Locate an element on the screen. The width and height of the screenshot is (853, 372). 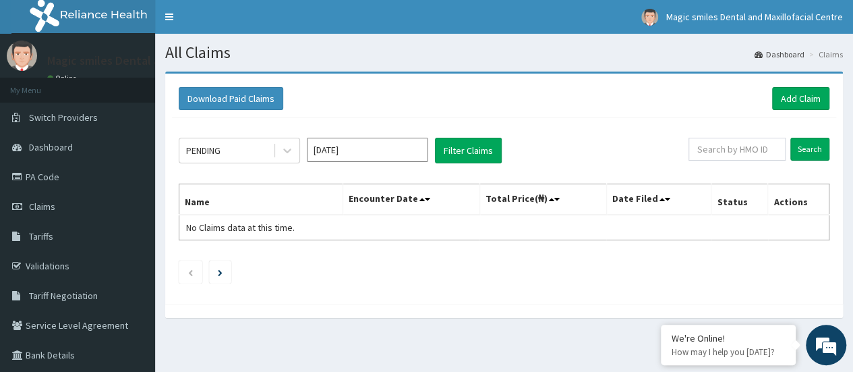
div: PENDING is located at coordinates (203, 150).